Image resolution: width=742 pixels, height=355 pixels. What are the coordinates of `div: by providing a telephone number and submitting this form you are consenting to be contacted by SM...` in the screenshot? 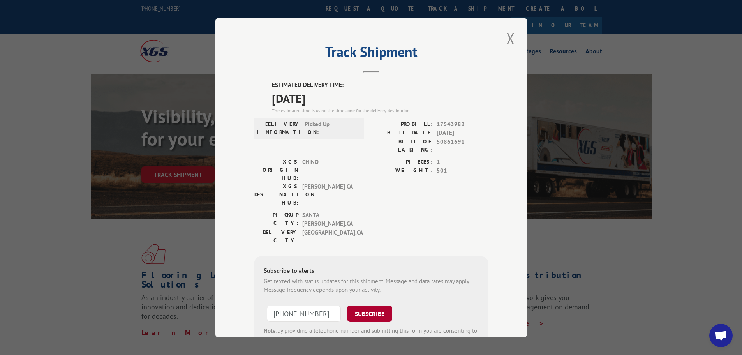 It's located at (371, 339).